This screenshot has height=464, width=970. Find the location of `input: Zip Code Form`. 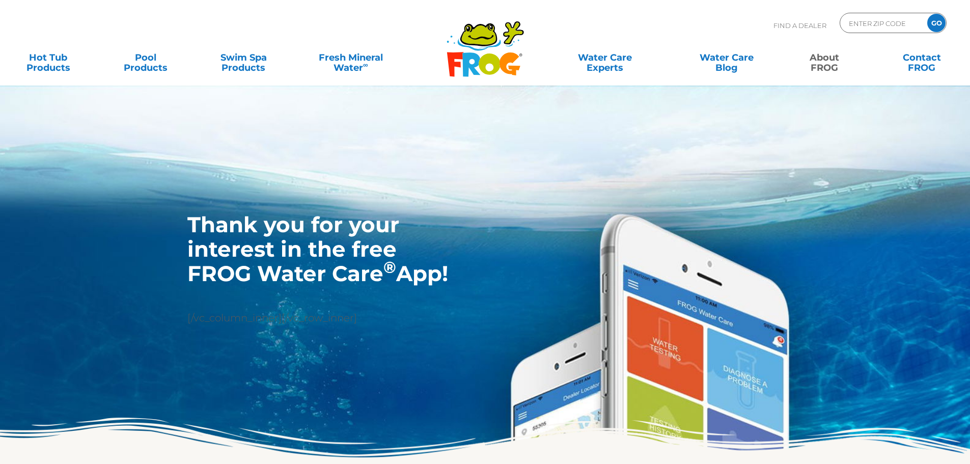

input: Zip Code Form is located at coordinates (882, 23).